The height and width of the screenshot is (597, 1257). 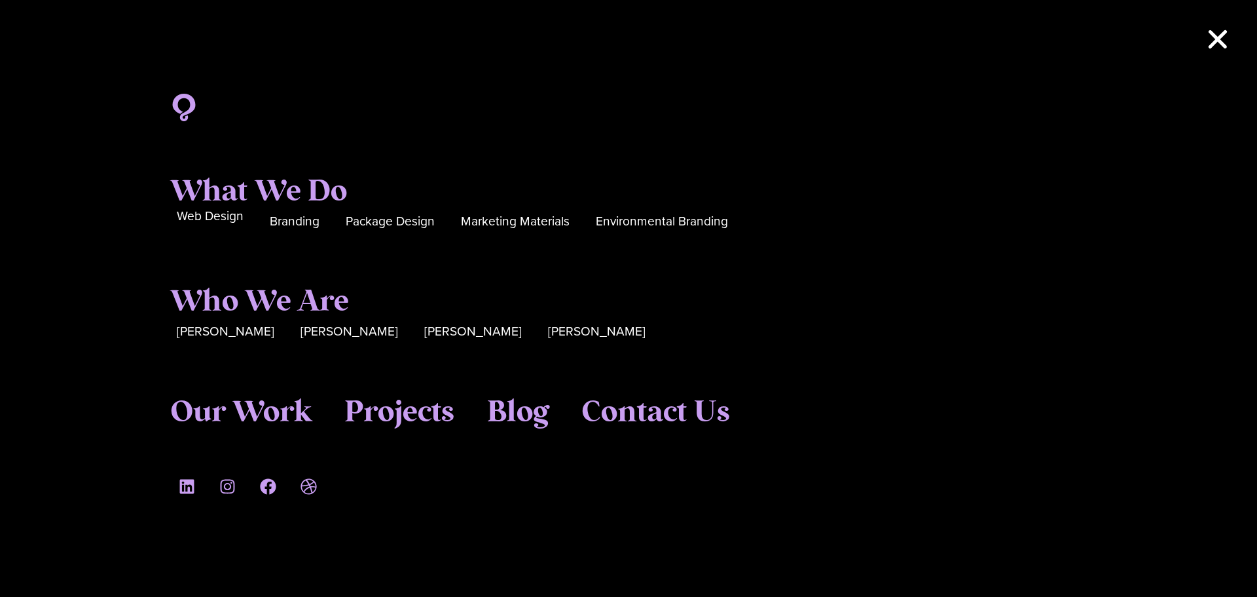 I want to click on a: Web Design, so click(x=210, y=216).